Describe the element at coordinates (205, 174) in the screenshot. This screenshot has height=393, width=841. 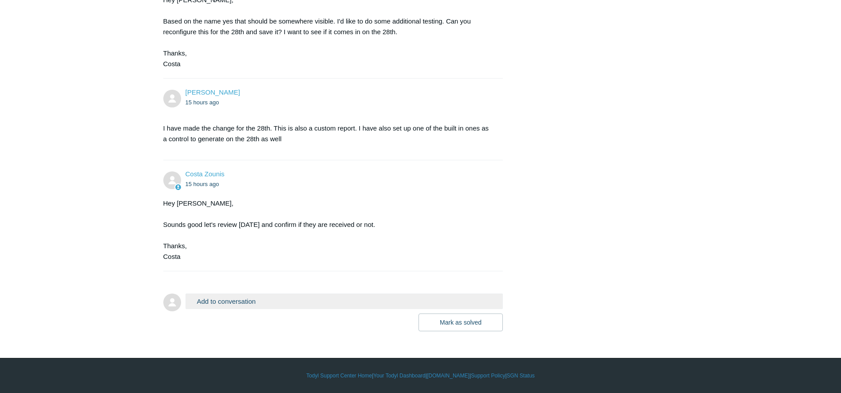
I see `a: Costa Zounis` at that location.